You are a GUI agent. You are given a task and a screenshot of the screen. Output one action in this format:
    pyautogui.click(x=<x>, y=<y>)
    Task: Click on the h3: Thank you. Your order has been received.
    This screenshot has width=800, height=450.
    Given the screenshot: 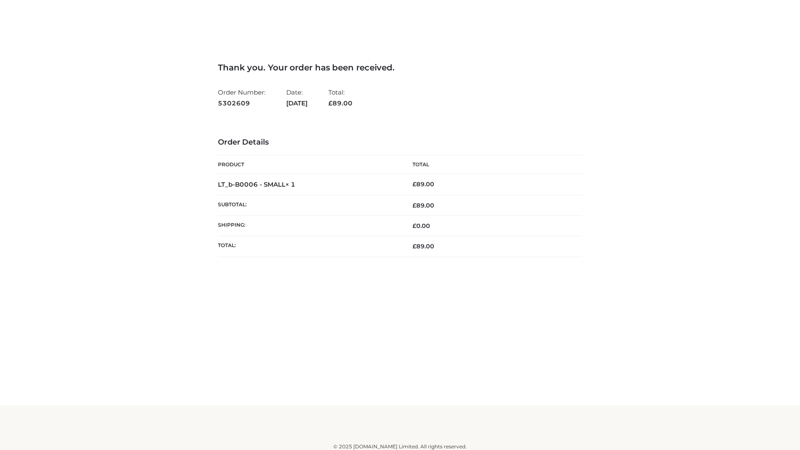 What is the action you would take?
    pyautogui.click(x=400, y=68)
    